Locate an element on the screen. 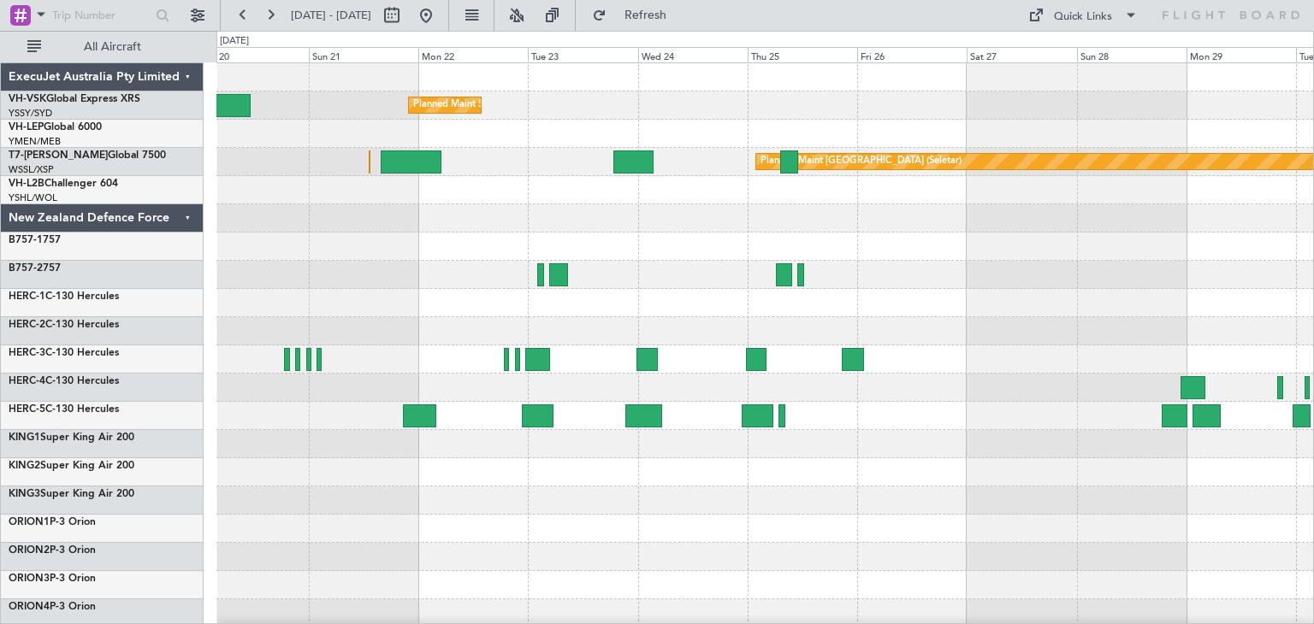 This screenshot has width=1314, height=624. a: VH-VSKGlobal Express XRS is located at coordinates (74, 99).